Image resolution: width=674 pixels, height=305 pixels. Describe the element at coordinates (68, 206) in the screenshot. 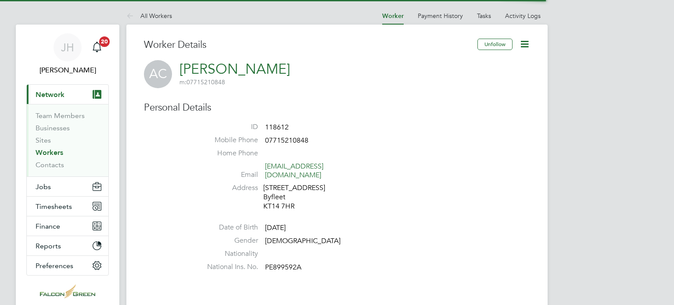

I see `button: Timesheets` at that location.